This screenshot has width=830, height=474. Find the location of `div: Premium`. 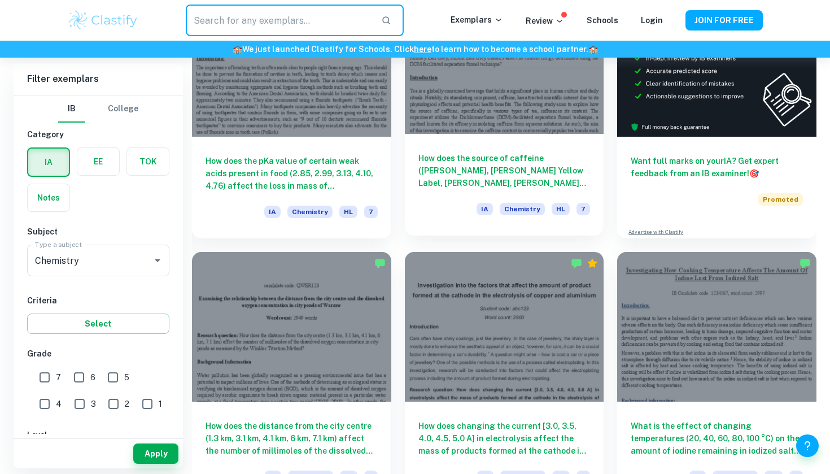

div: Premium is located at coordinates (592, 263).